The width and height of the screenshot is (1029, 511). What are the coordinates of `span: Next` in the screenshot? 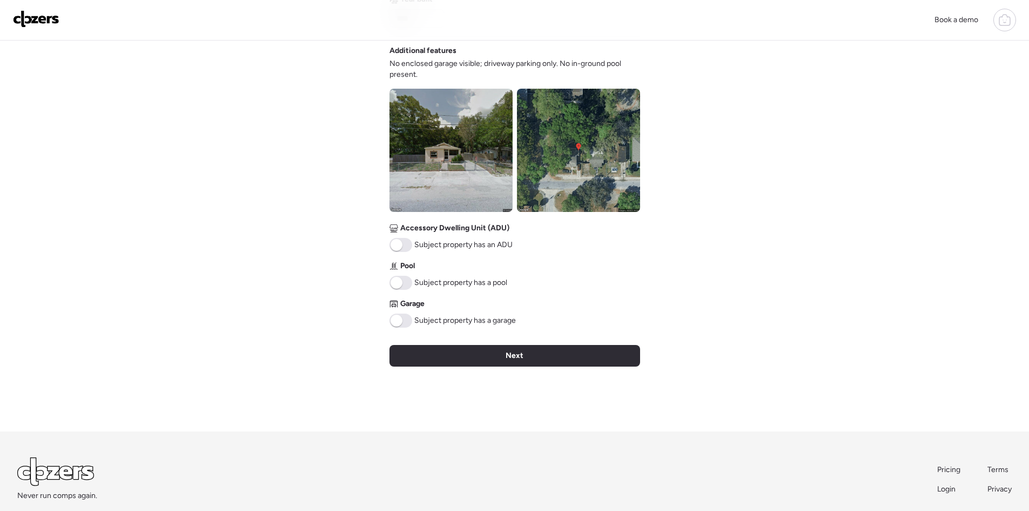 It's located at (514, 355).